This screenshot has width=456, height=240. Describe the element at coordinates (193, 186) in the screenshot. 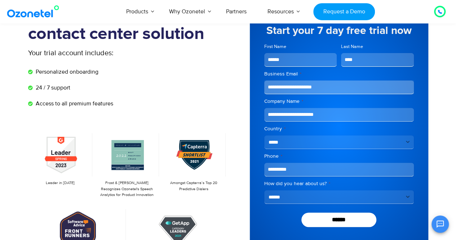

I see `p: Amongst Capterra’s Top 20 Predictive Dialers` at that location.